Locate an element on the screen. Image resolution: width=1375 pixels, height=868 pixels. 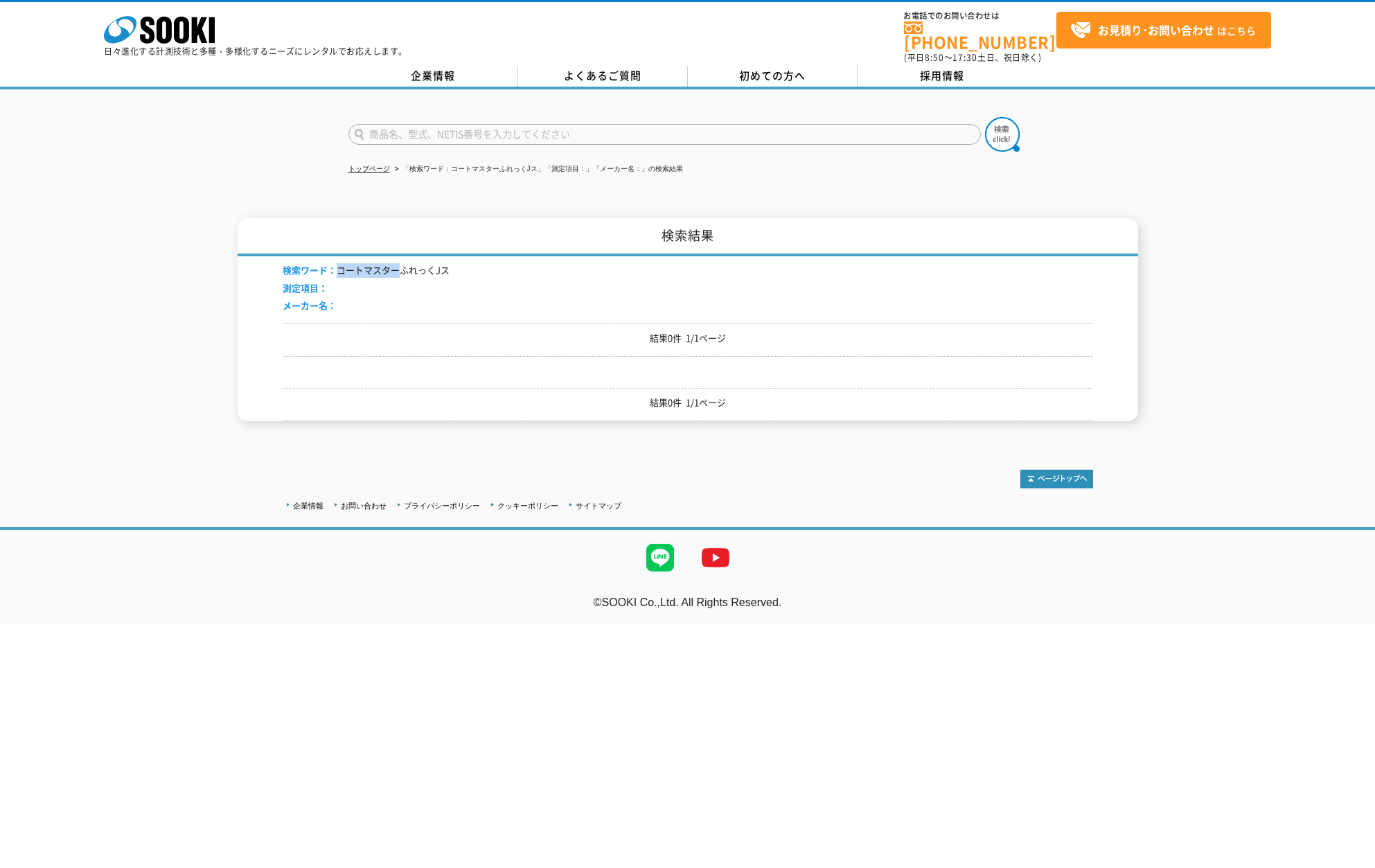
img: トップページへ is located at coordinates (1057, 479).